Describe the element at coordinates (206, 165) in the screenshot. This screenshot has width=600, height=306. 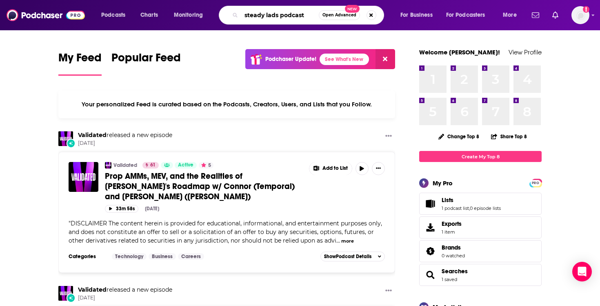
I see `button: 5` at that location.